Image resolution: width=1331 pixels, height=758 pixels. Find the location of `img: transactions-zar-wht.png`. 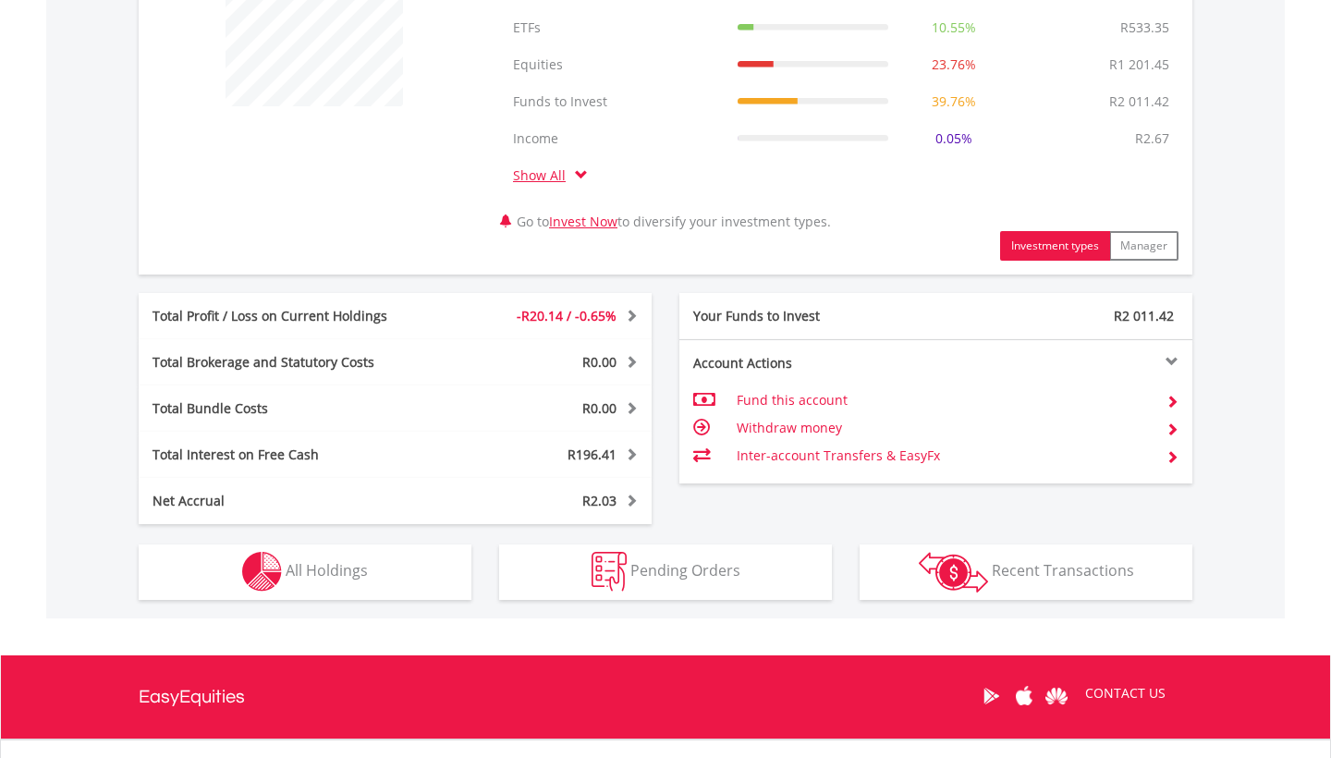

img: transactions-zar-wht.png is located at coordinates (953, 572).